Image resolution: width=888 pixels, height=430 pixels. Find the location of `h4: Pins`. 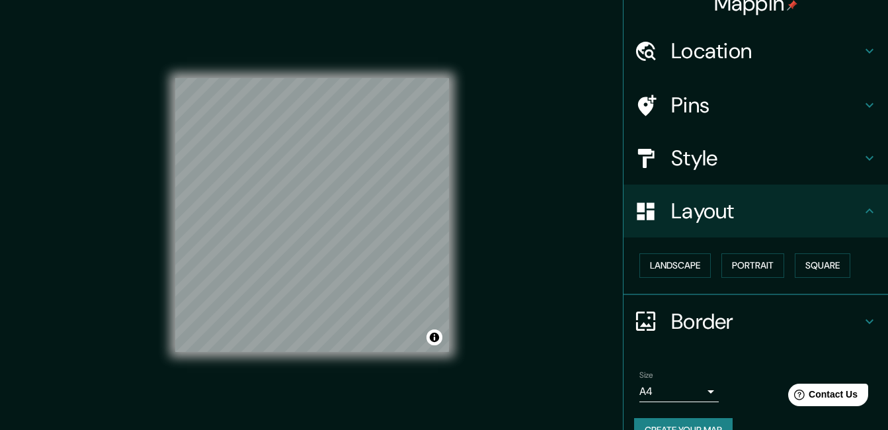

h4: Pins is located at coordinates (766, 105).